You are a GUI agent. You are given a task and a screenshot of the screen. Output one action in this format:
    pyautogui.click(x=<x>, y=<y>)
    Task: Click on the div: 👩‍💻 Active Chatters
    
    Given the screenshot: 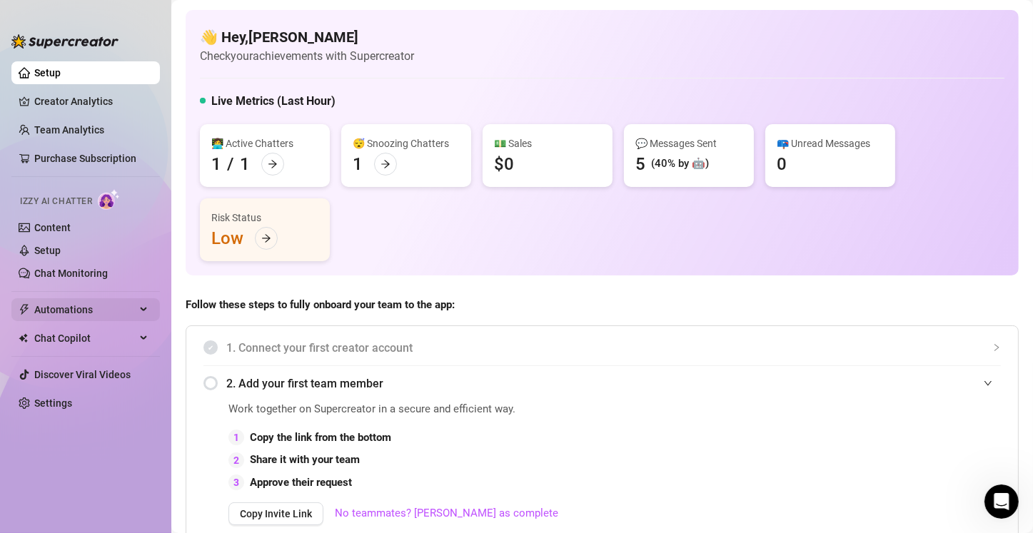 What is the action you would take?
    pyautogui.click(x=265, y=143)
    